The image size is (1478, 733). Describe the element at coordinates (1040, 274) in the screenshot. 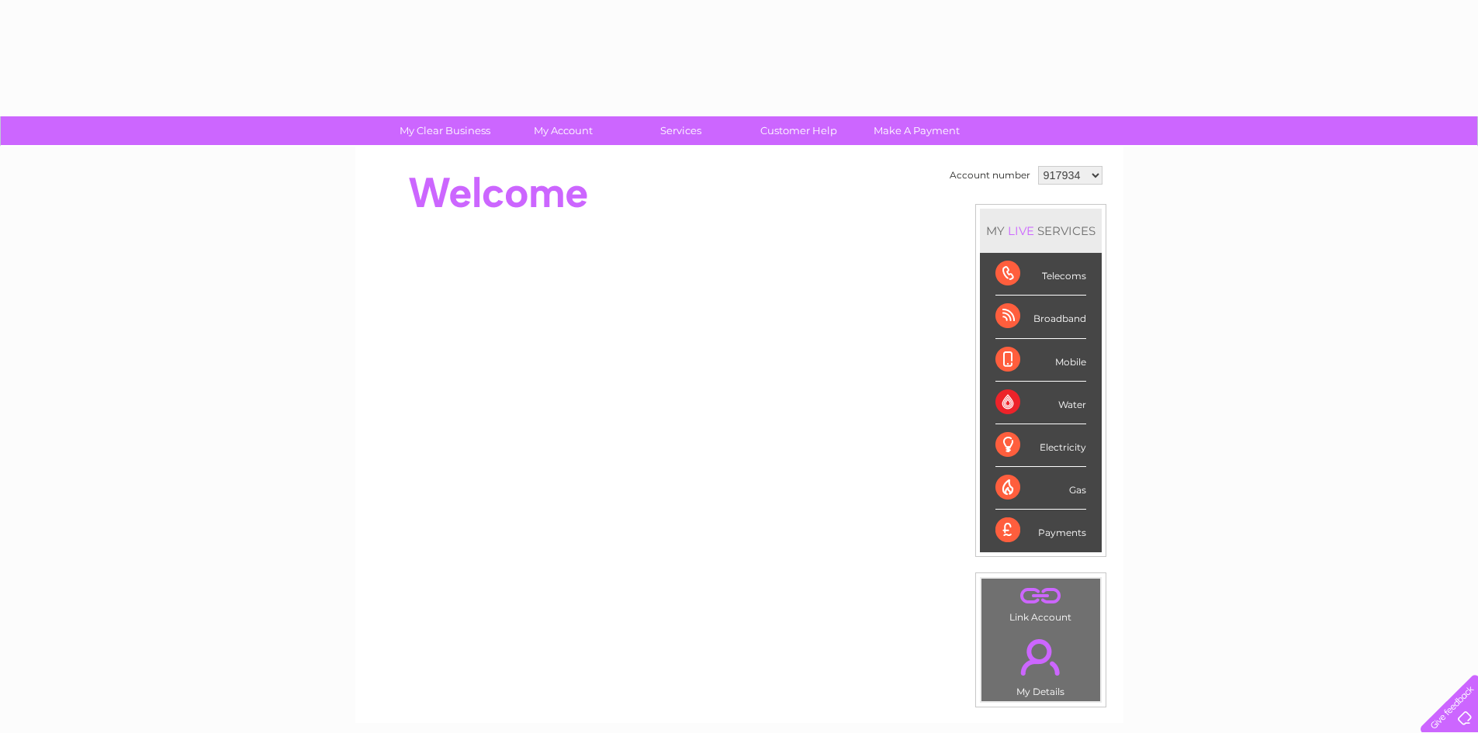

I see `div: Telecoms` at that location.